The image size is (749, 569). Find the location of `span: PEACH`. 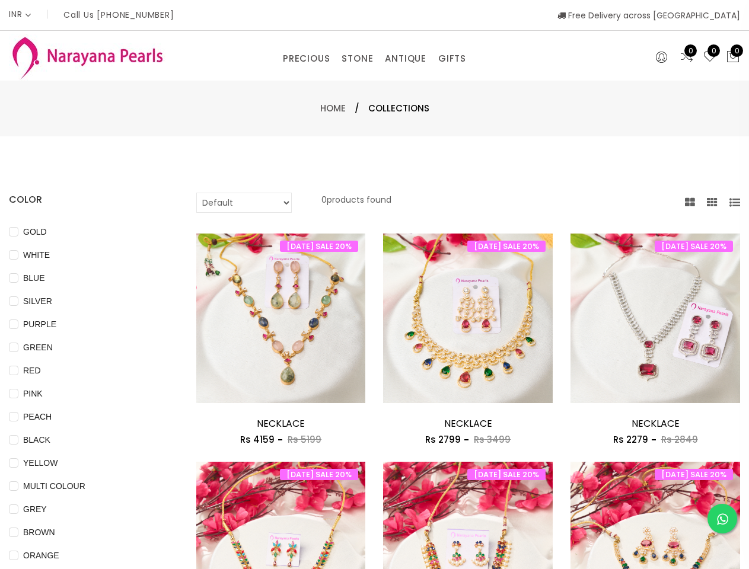

span: PEACH is located at coordinates (37, 417).